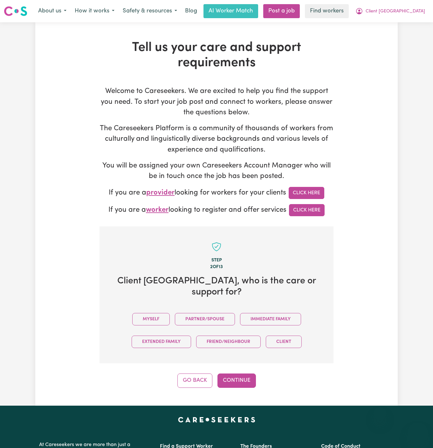 This screenshot has height=448, width=433. I want to click on div: Step, so click(217, 260).